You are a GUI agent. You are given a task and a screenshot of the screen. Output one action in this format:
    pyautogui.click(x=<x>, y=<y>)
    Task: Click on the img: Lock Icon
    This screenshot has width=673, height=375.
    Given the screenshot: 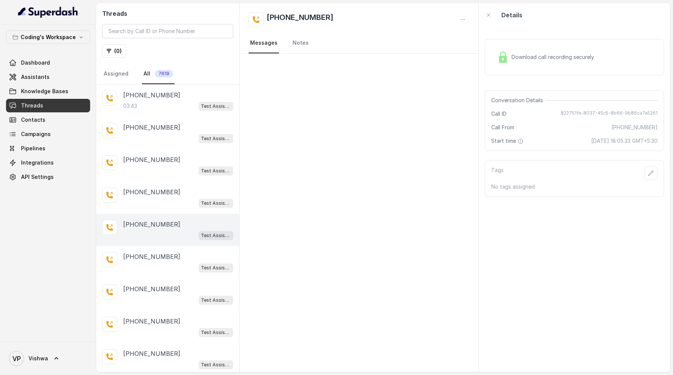 What is the action you would take?
    pyautogui.click(x=503, y=57)
    